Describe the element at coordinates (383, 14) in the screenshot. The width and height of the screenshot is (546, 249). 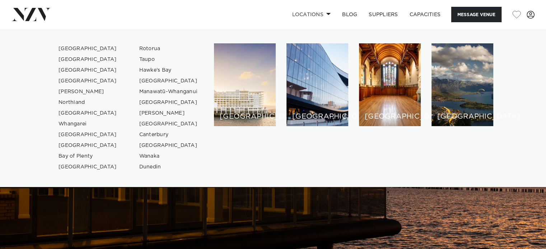
I see `a: SUPPLIERS` at that location.